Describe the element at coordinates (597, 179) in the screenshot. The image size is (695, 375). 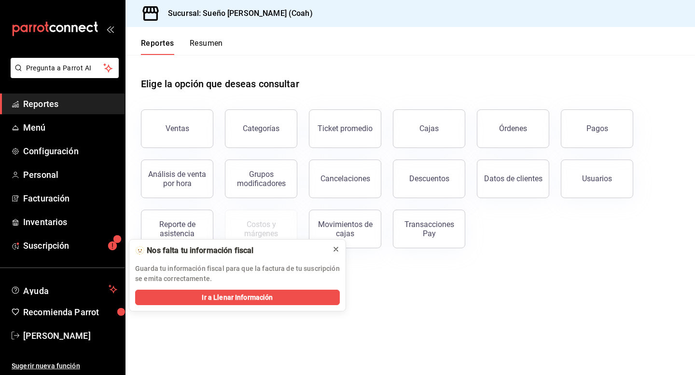
I see `div: Usuarios` at that location.